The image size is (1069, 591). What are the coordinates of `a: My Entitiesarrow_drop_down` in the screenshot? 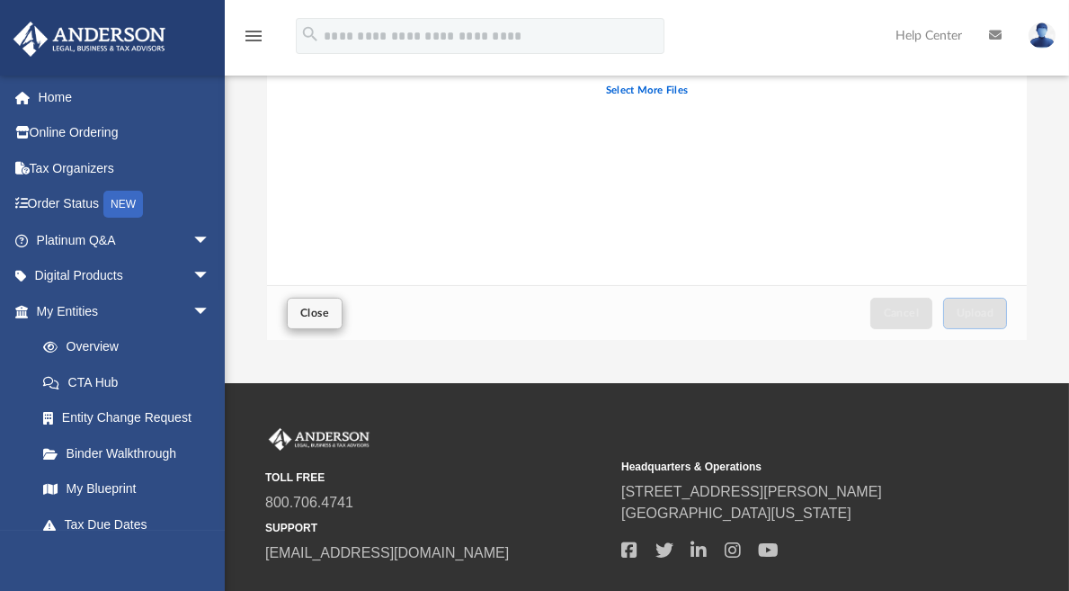 It's located at (125, 311).